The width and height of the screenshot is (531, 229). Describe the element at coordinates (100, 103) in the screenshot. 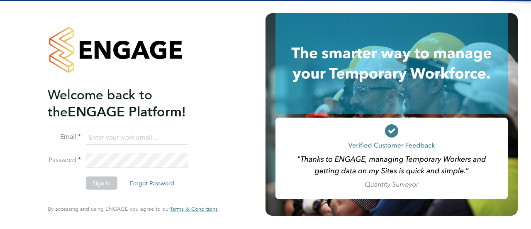

I see `span: Welcome back to the` at that location.